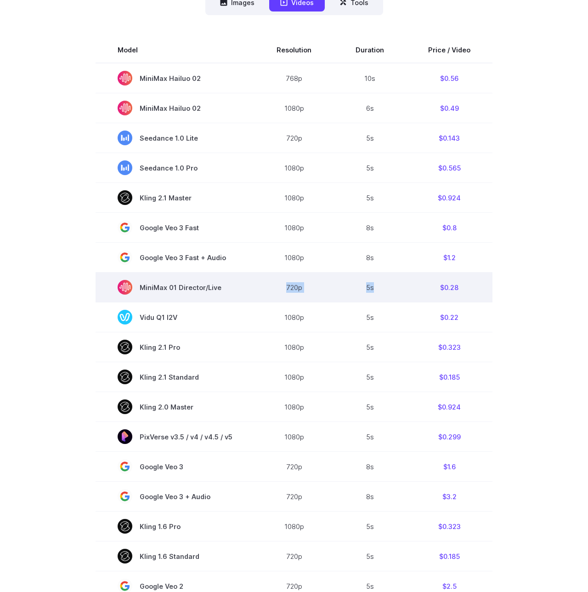  I want to click on span: Kling 2.1 Pro, so click(175, 347).